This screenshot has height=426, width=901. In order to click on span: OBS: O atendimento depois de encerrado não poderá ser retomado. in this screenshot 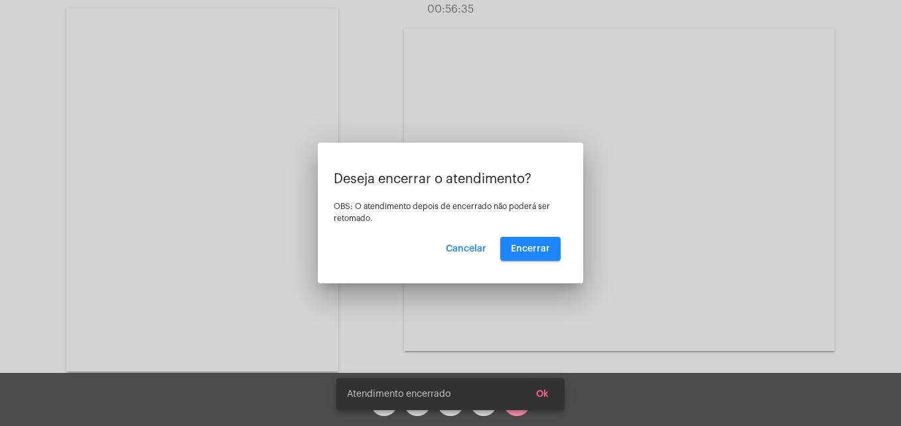, I will do `click(442, 212)`.